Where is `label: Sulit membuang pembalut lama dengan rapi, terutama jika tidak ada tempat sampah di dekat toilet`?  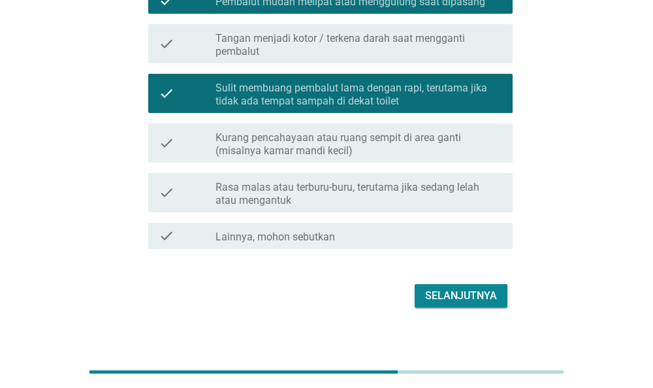
label: Sulit membuang pembalut lama dengan rapi, terutama jika tidak ada tempat sampah di dekat toilet is located at coordinates (359, 95).